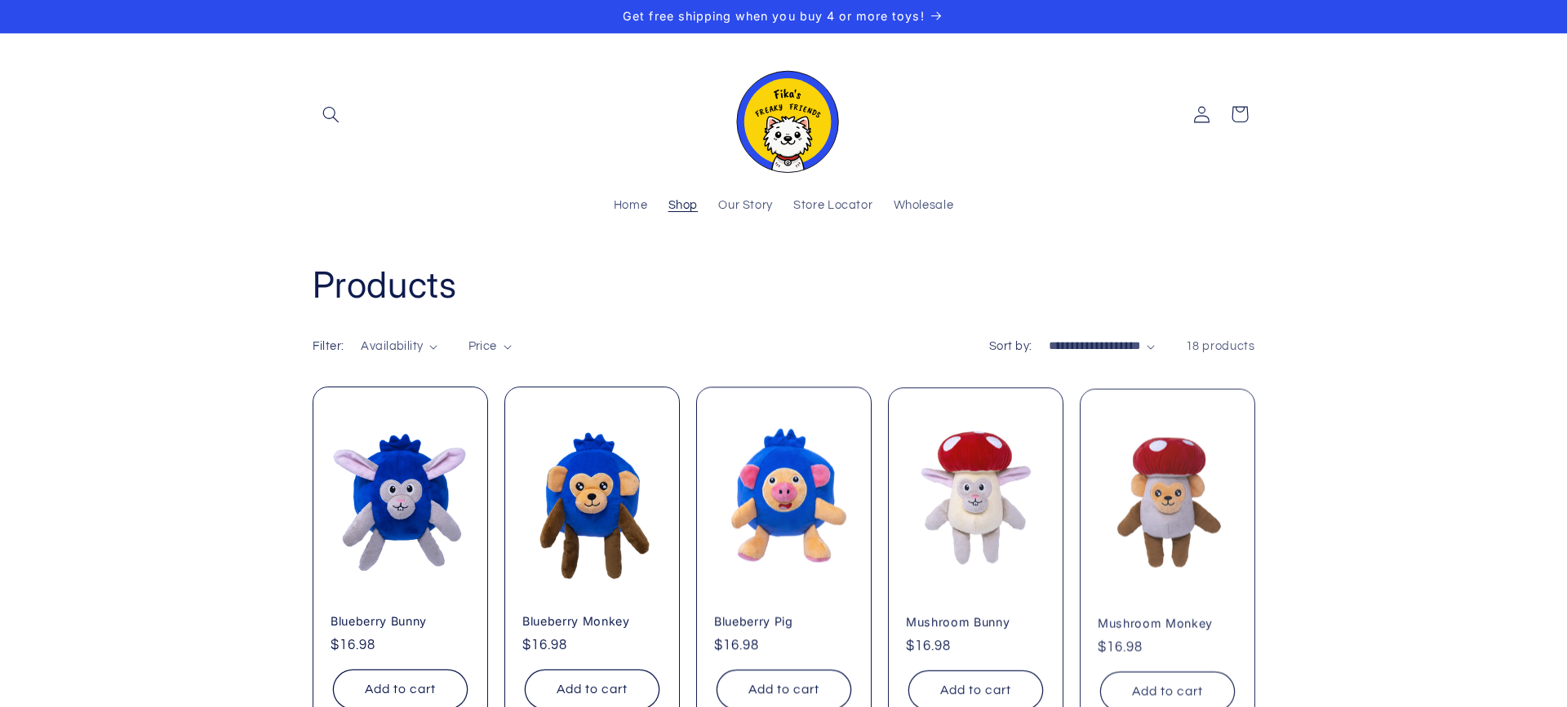 This screenshot has height=707, width=1567. I want to click on summary: Availability (0 selected), so click(399, 347).